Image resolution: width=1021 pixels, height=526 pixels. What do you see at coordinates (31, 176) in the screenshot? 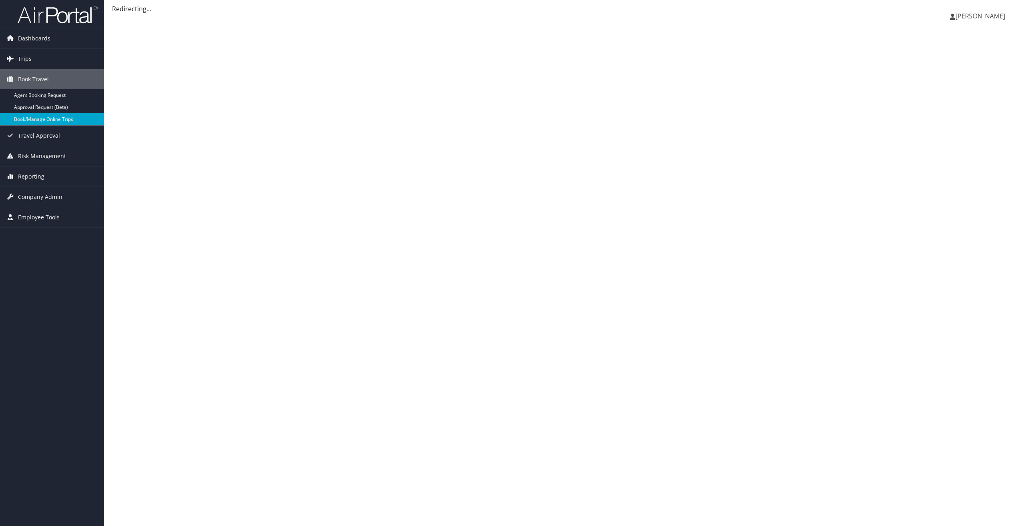
I see `span: Reporting` at bounding box center [31, 176].